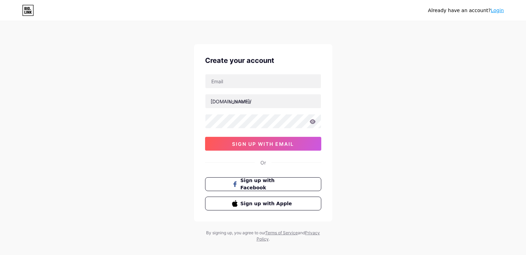  What do you see at coordinates (263, 144) in the screenshot?
I see `button: sign up with email` at bounding box center [263, 144].